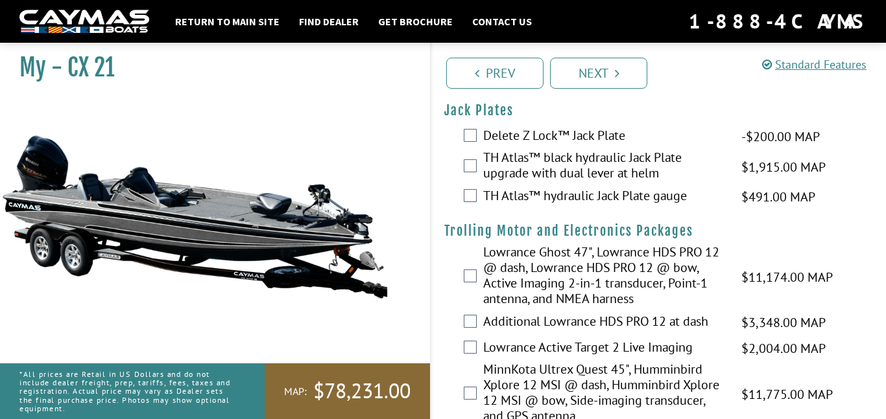 This screenshot has height=419, width=886. Describe the element at coordinates (604, 167) in the screenshot. I see `label: TH Atlas™ black hydraulic Jack Plate upgrade with dual lever at helm` at that location.